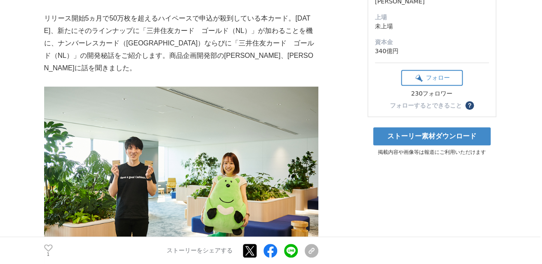  Describe the element at coordinates (426, 105) in the screenshot. I see `div: フォローするとできること` at that location.